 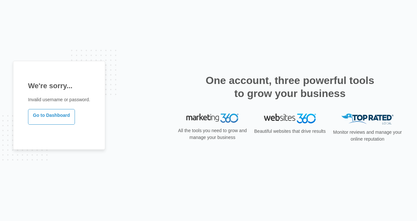 What do you see at coordinates (51, 117) in the screenshot?
I see `a: Go to Dashboard` at bounding box center [51, 117].